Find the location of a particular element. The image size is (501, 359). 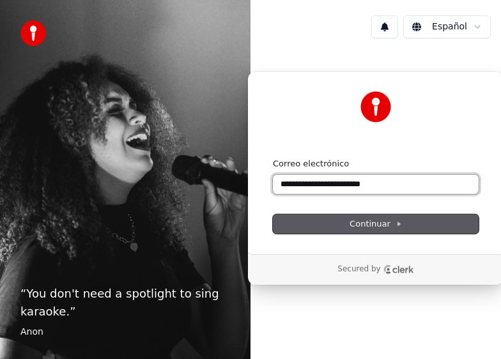

a: Clerk logo is located at coordinates (399, 269).